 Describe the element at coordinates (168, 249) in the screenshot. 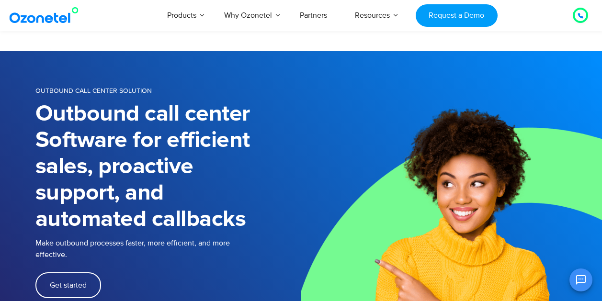

I see `p: Make outbound processes faster, more efficient, and more effective.` at that location.